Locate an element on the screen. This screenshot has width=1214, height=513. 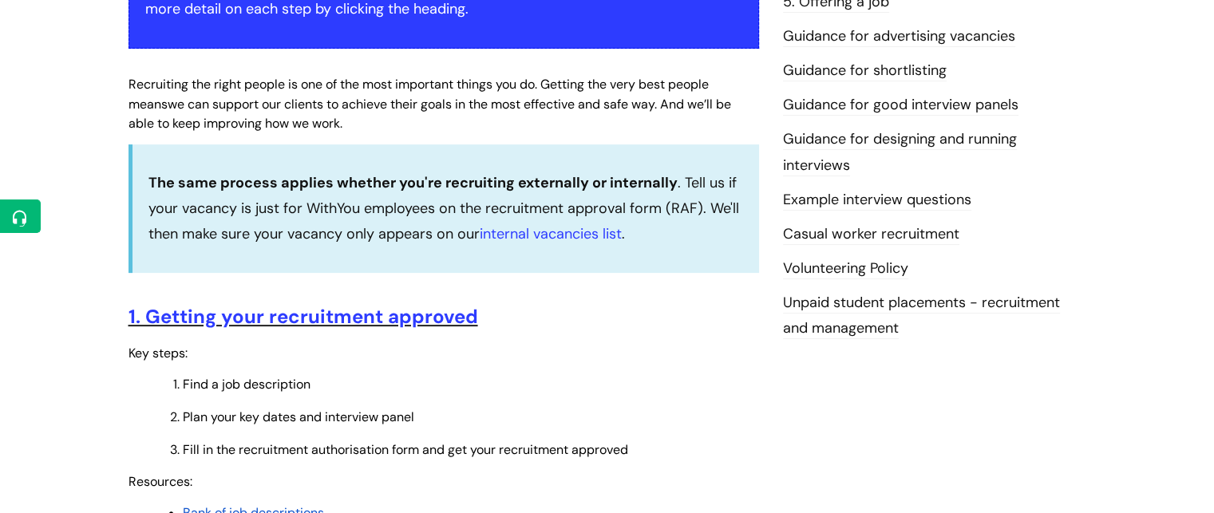
a: Guidance for shortlisting is located at coordinates (865, 71).